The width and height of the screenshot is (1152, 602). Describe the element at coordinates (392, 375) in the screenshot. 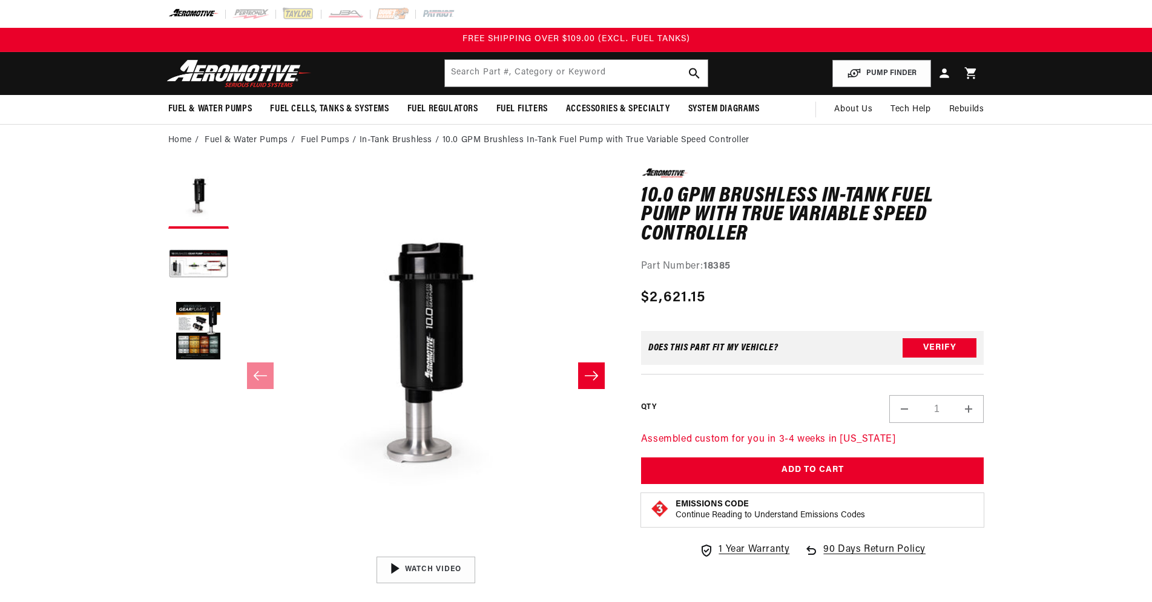

I see `media-gallery: Gallery Viewer` at that location.